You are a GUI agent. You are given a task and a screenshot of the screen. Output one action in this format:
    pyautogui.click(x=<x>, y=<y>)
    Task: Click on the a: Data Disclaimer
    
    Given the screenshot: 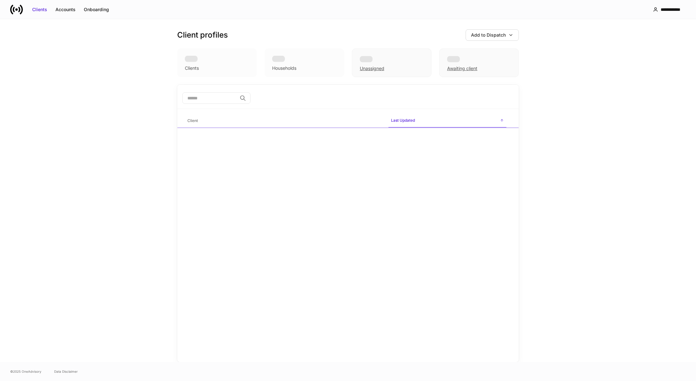 What is the action you would take?
    pyautogui.click(x=66, y=371)
    